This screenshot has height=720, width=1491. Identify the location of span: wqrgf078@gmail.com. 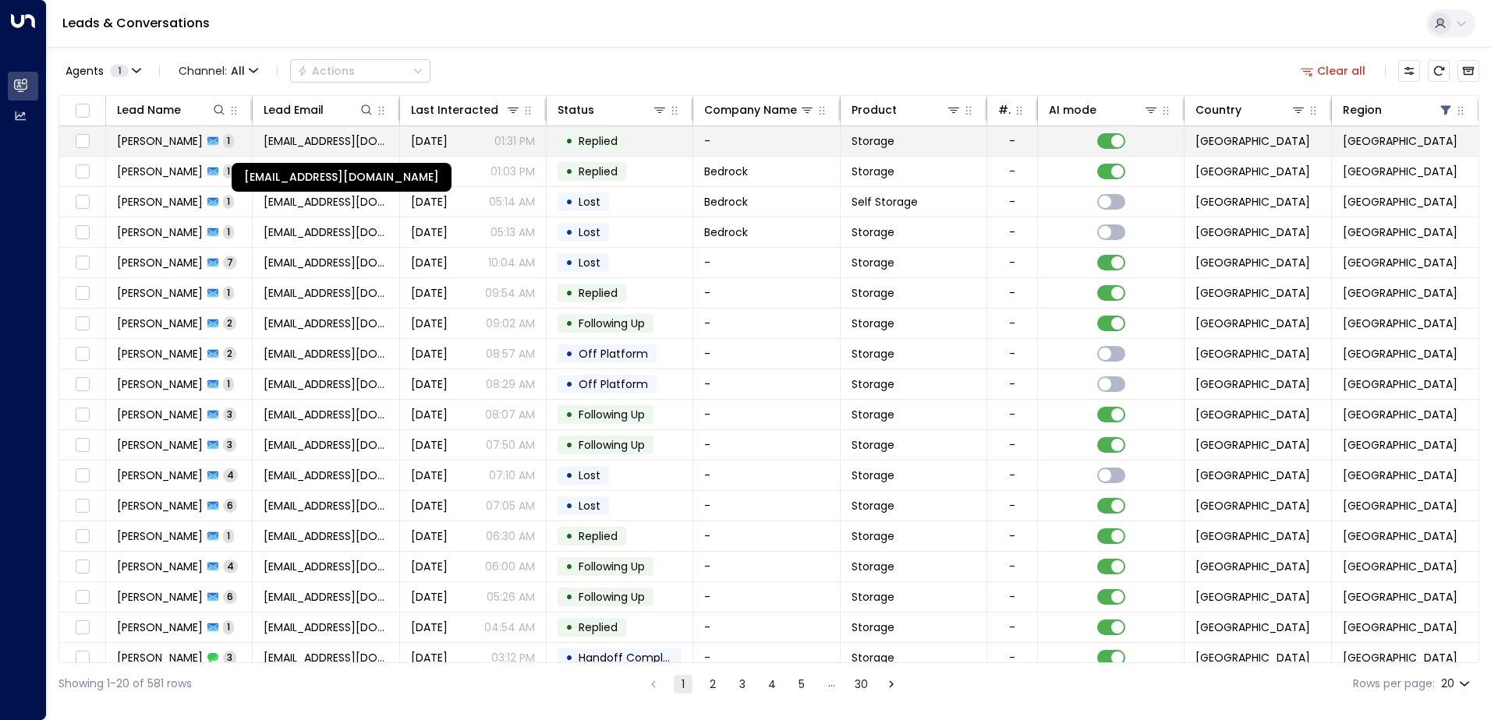
(325, 232).